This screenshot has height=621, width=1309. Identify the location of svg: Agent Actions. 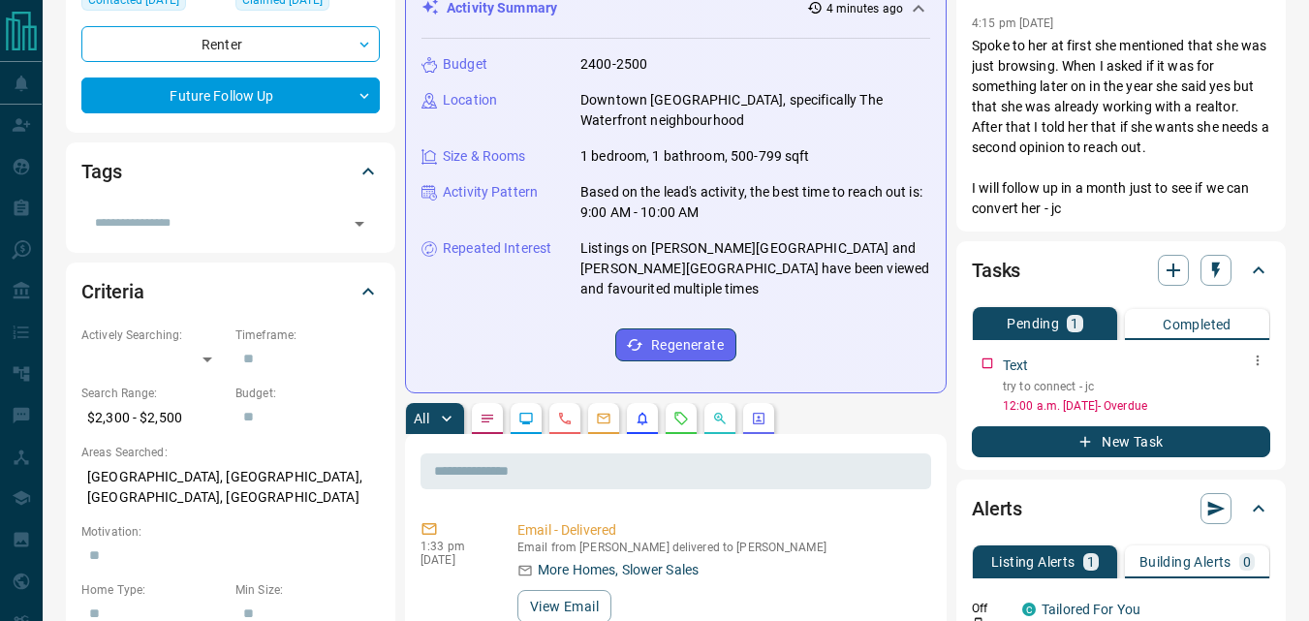
(759, 419).